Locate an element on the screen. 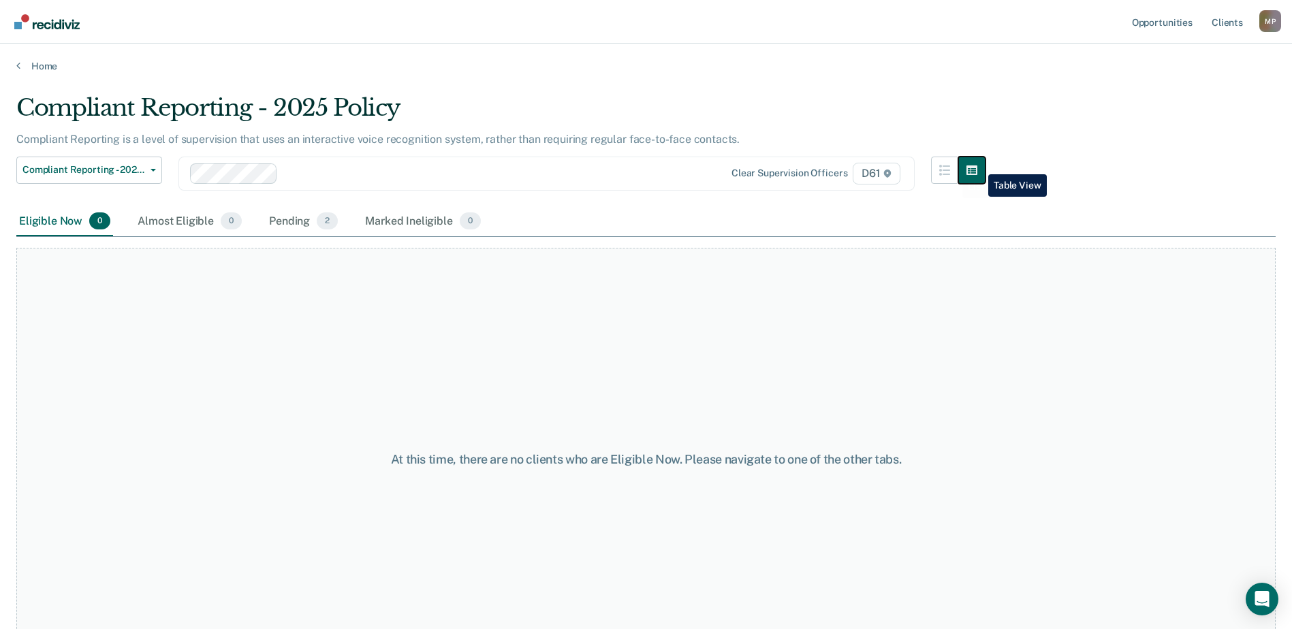 This screenshot has height=629, width=1292. a: Home is located at coordinates (646, 66).